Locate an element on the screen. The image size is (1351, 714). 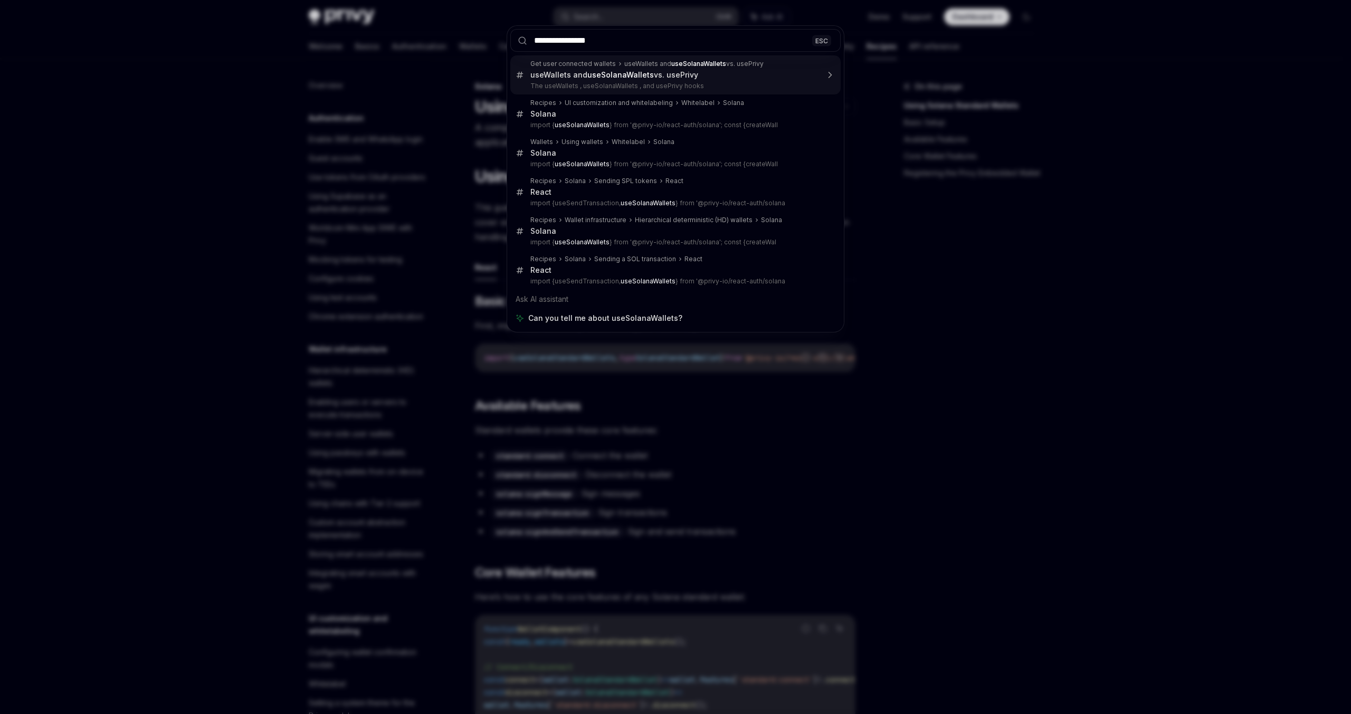
div: Ask AI assistant is located at coordinates (675, 299).